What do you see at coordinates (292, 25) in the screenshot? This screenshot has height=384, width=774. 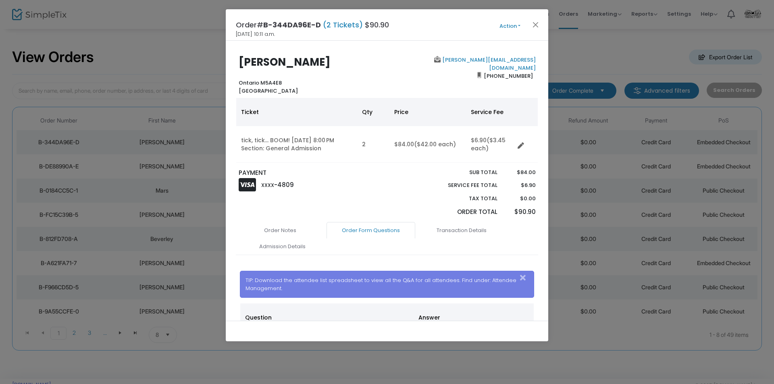 I see `span: B-344DA96E-D` at bounding box center [292, 25].